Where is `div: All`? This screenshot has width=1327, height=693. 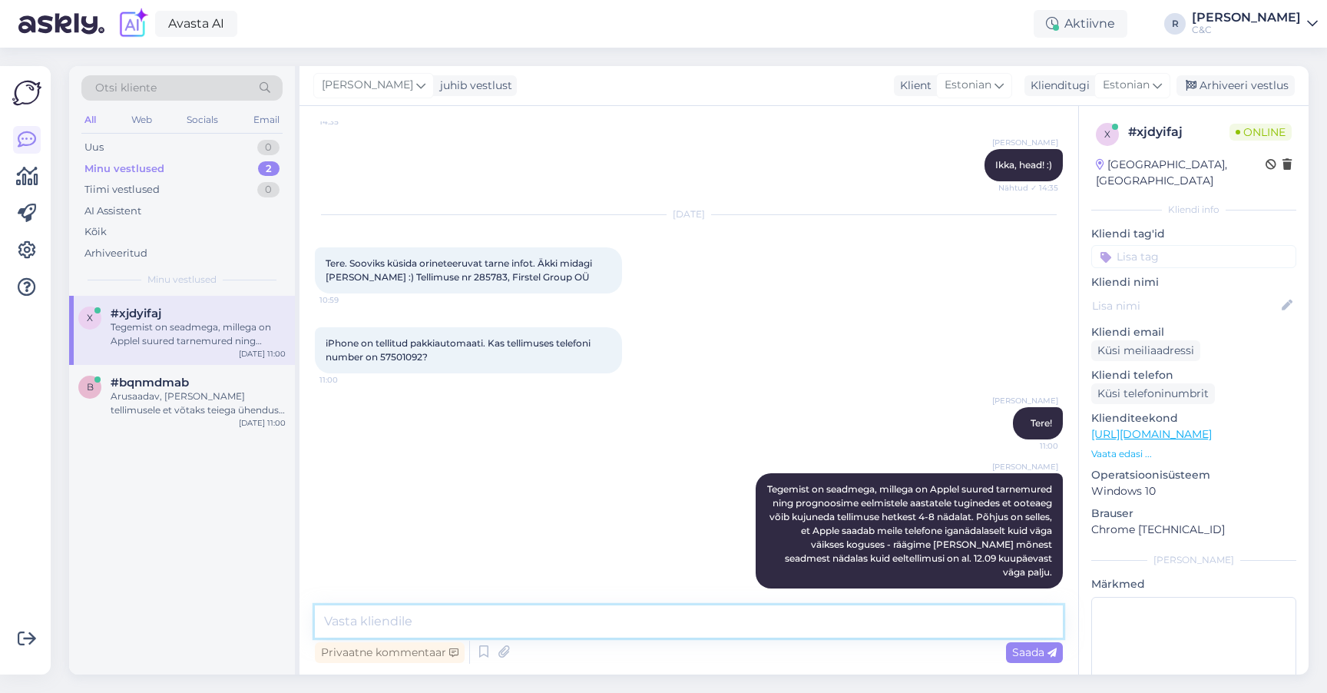
div: All is located at coordinates (90, 120).